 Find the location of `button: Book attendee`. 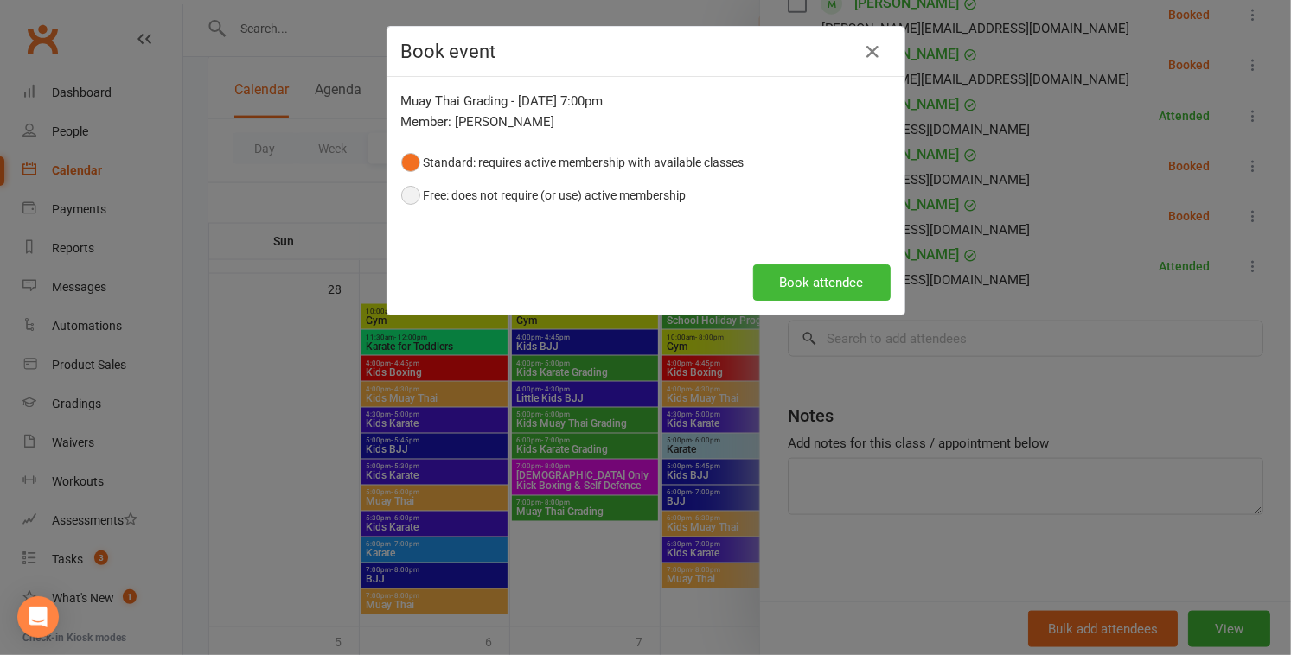

button: Book attendee is located at coordinates (821, 283).